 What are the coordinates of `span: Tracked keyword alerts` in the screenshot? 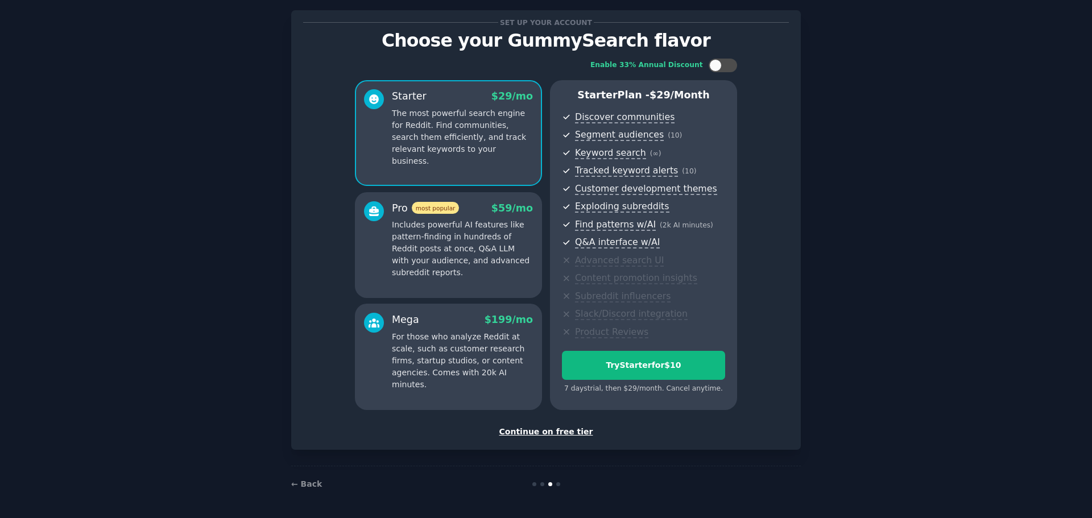 It's located at (626, 171).